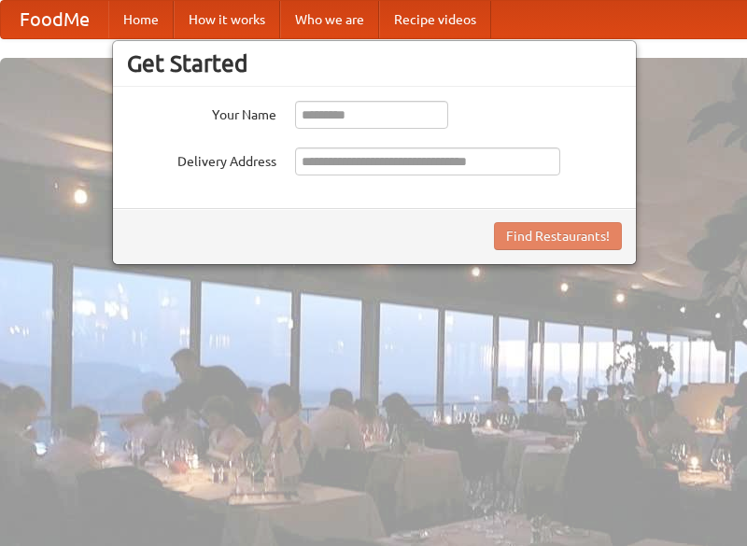 Image resolution: width=747 pixels, height=546 pixels. Describe the element at coordinates (435, 20) in the screenshot. I see `a: Recipe videos` at that location.